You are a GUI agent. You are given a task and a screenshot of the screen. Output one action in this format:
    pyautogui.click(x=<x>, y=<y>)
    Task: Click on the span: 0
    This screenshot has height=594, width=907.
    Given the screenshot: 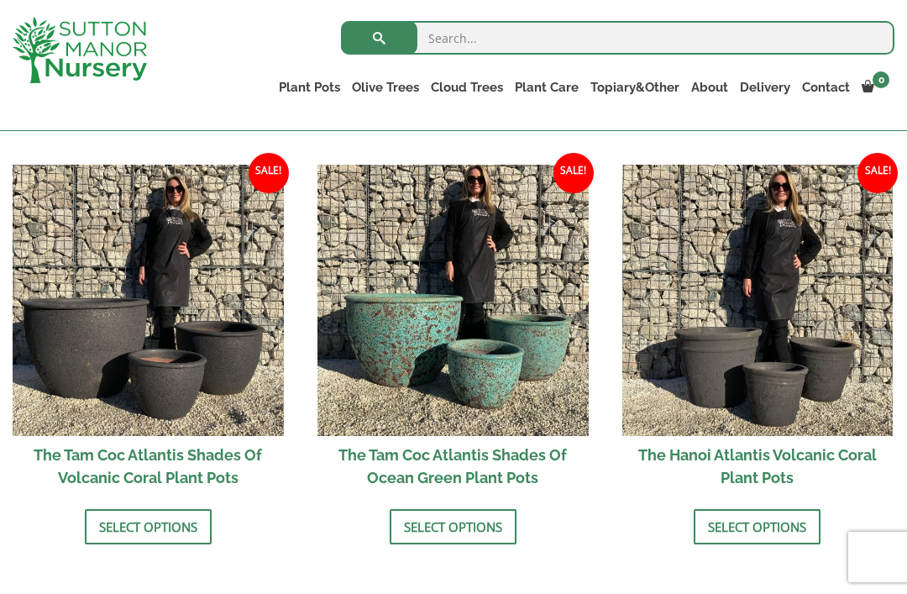 What is the action you would take?
    pyautogui.click(x=881, y=80)
    